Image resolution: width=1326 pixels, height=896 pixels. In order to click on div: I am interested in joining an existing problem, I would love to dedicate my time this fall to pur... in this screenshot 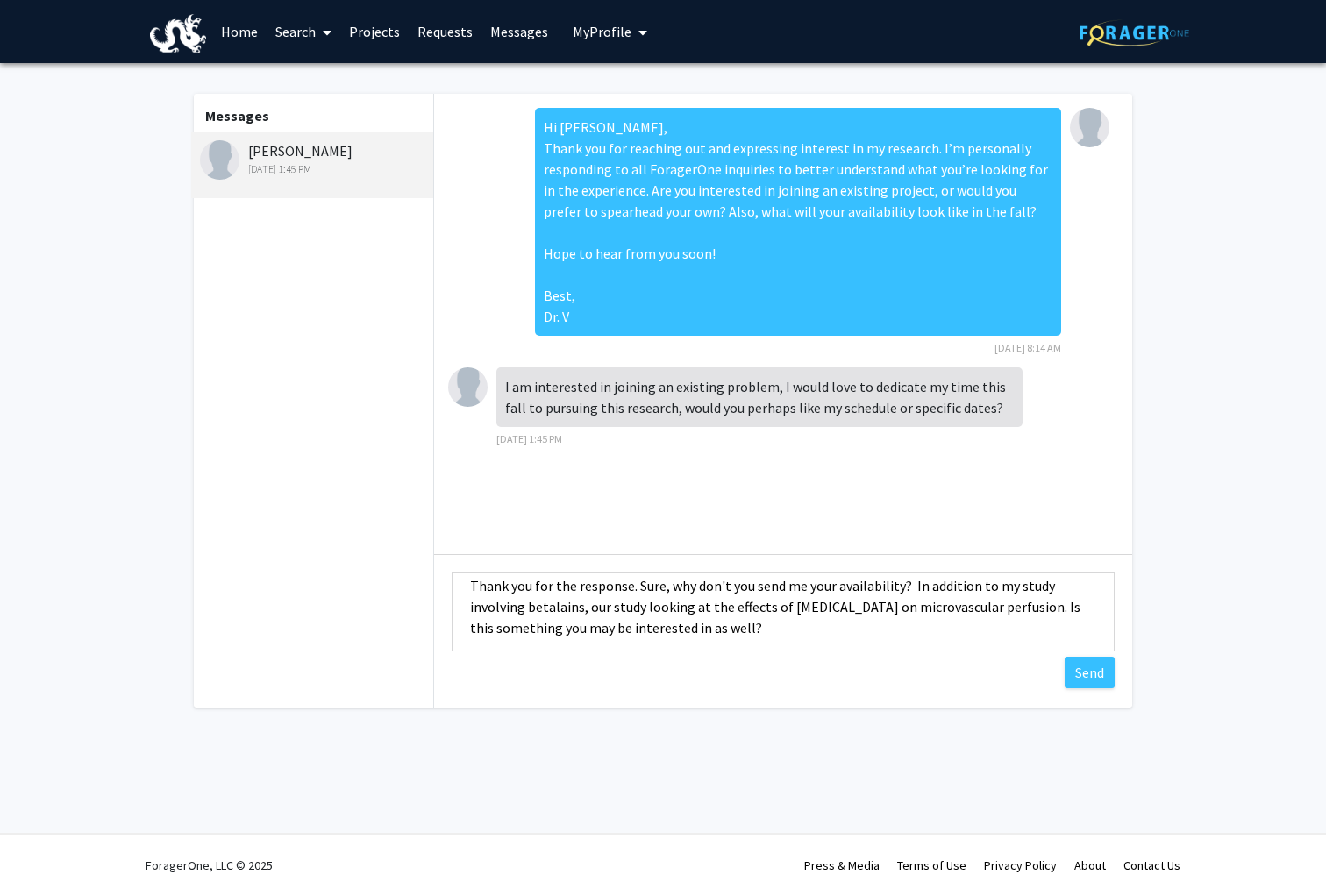, I will do `click(759, 397)`.